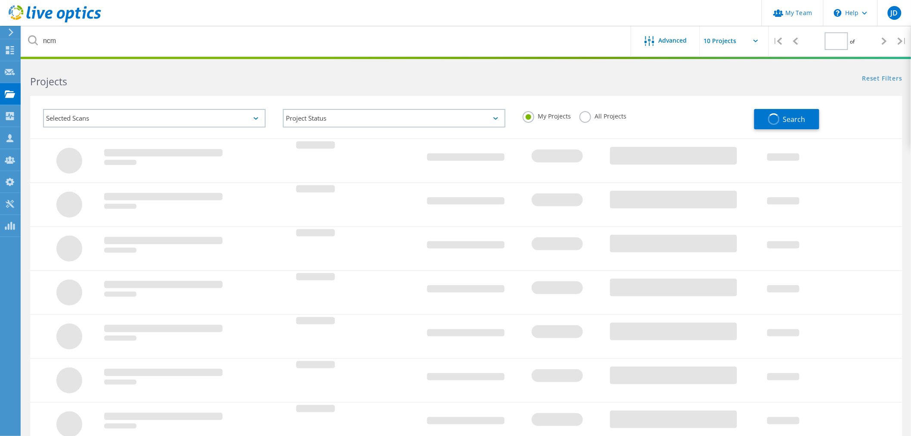 This screenshot has height=436, width=911. I want to click on a: Live Optics Dashboard, so click(55, 21).